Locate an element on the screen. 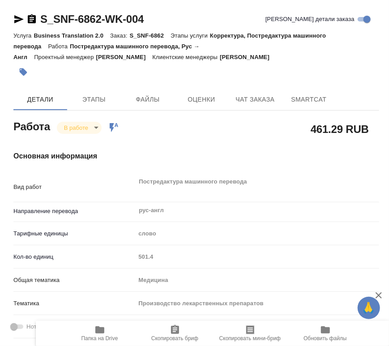  p: Услуга is located at coordinates (23, 35).